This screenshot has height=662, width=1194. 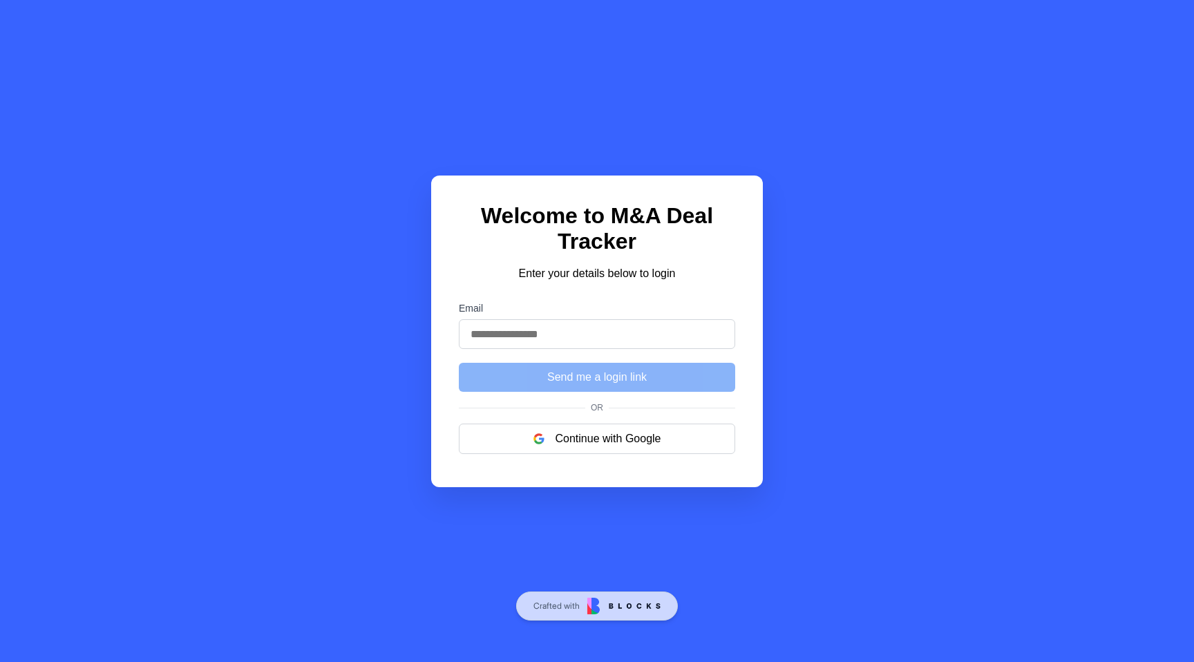 I want to click on h1: Welcome to M&A Deal Tracker, so click(x=597, y=229).